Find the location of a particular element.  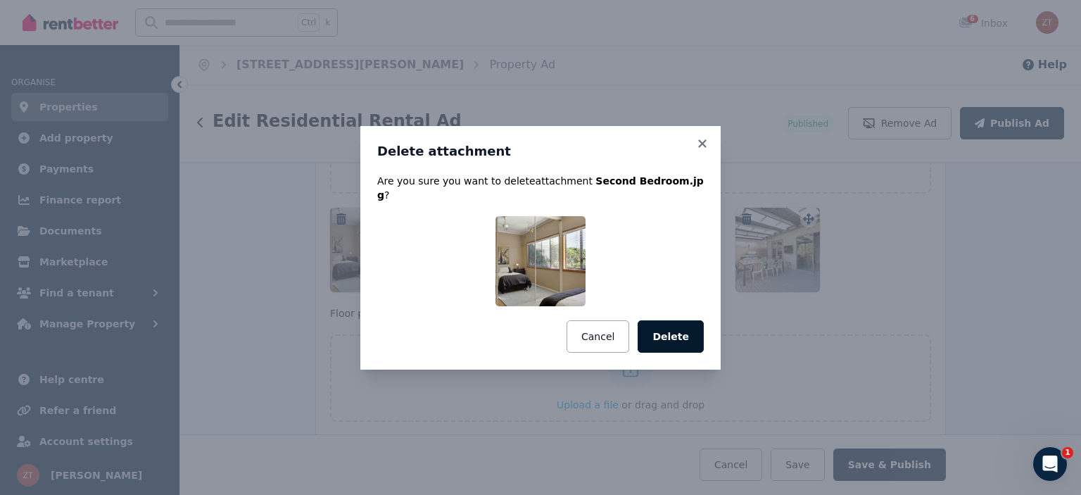

span: 1 is located at coordinates (1068, 453).